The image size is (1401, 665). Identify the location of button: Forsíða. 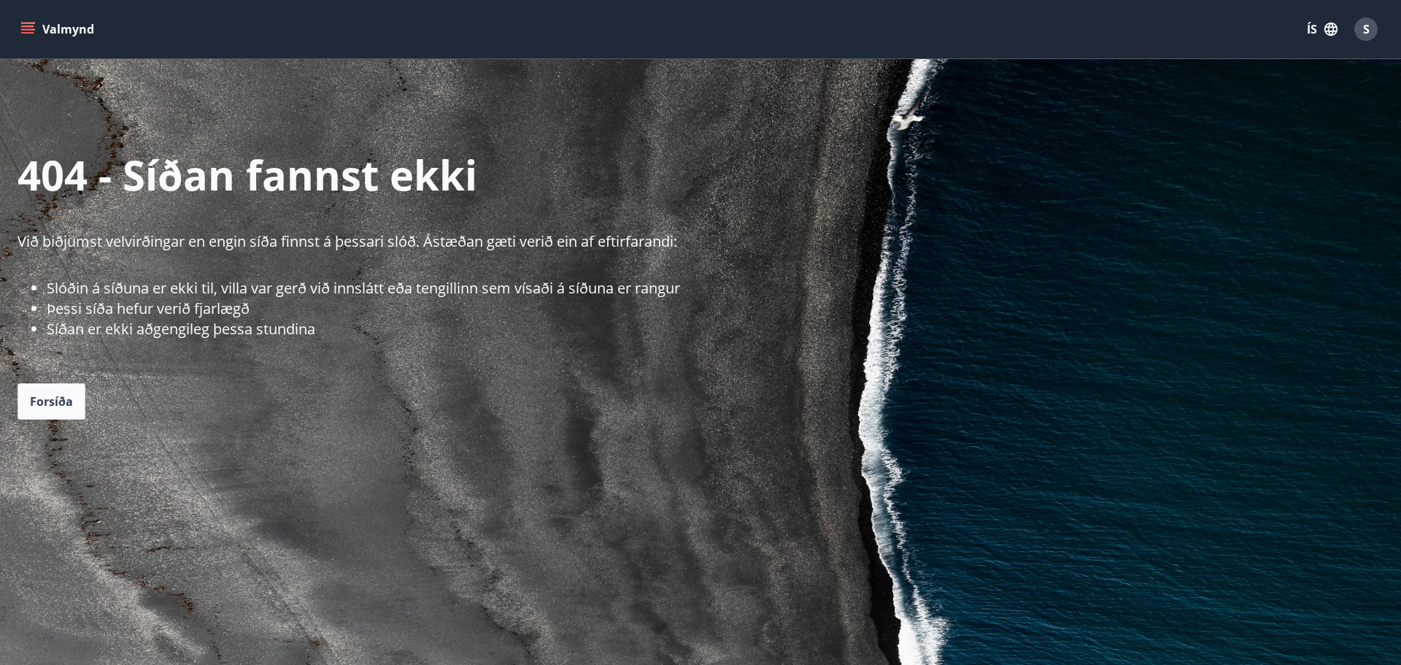
(51, 401).